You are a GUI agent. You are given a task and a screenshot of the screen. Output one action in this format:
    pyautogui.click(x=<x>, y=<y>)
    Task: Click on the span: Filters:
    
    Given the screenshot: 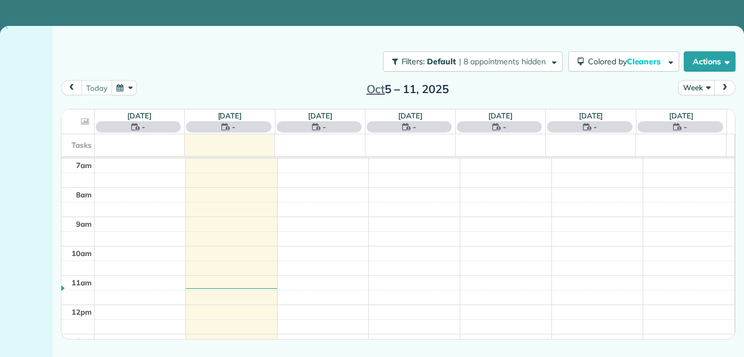 What is the action you would take?
    pyautogui.click(x=413, y=61)
    